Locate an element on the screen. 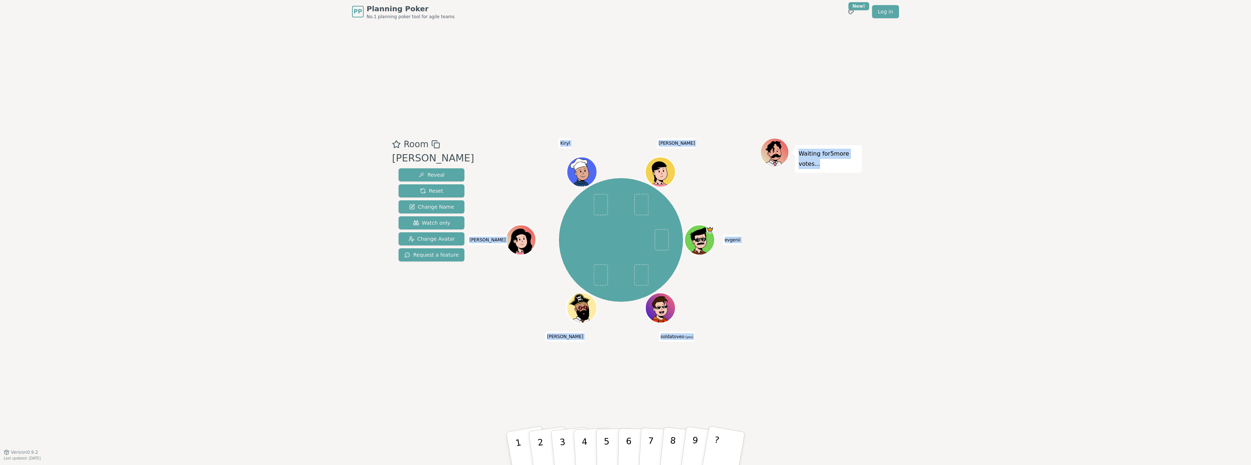  a: PPPlanning PokerNo.1 planning poker tool for agile teams is located at coordinates (403, 12).